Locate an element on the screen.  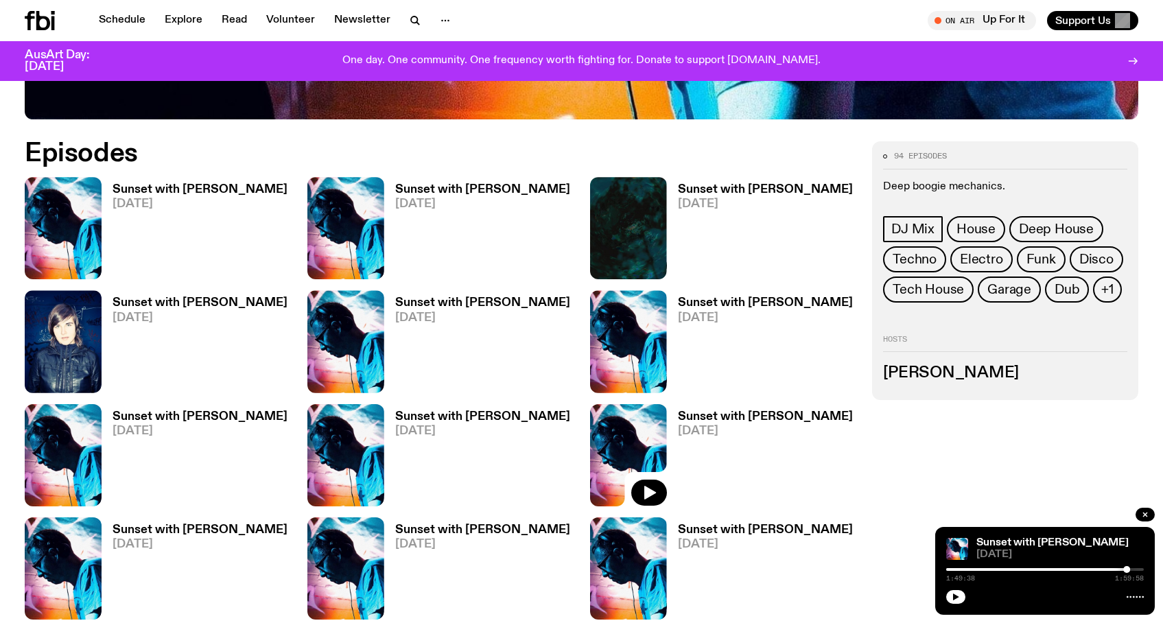
span: Deep House is located at coordinates (1056, 229).